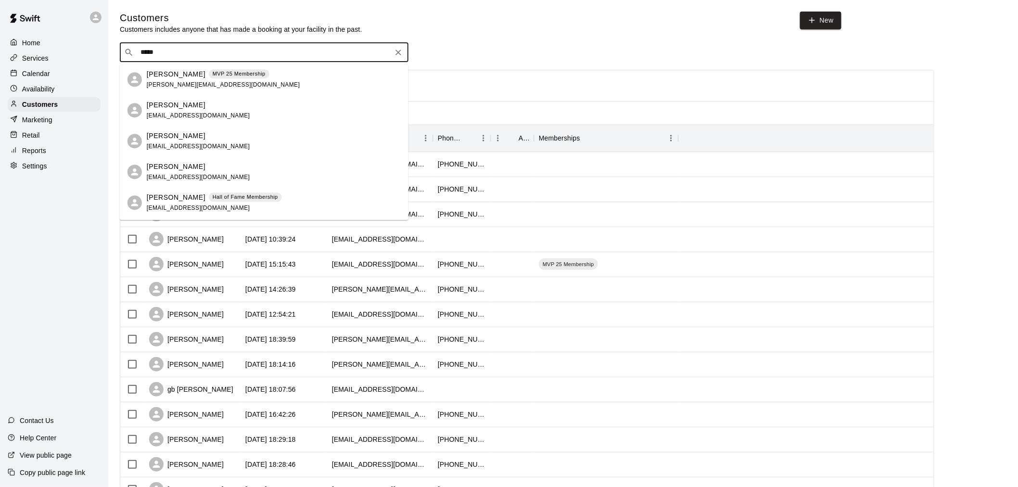 The image size is (1018, 487). What do you see at coordinates (462, 439) in the screenshot?
I see `div: +17194596340` at bounding box center [462, 439].